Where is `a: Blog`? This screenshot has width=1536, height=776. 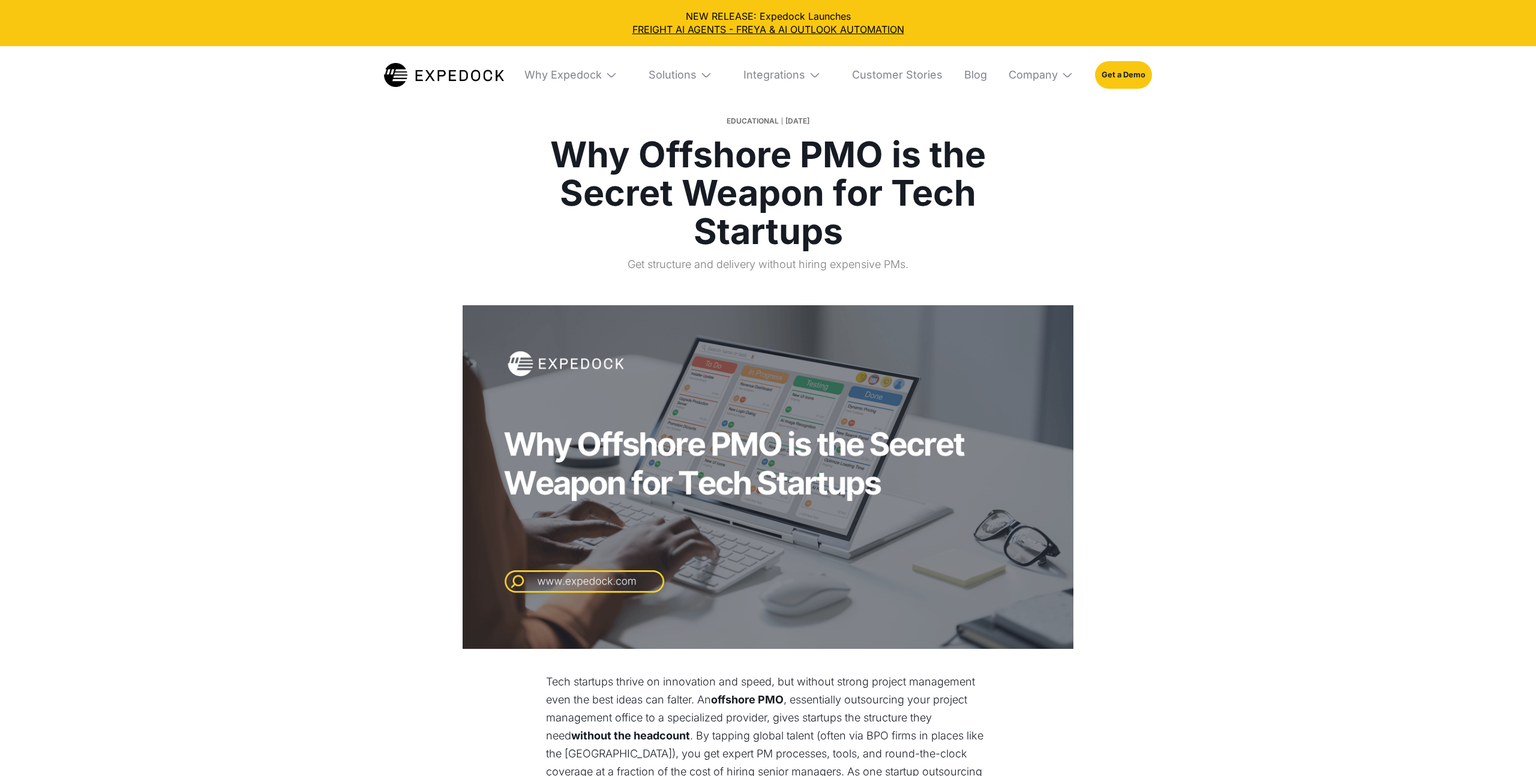 a: Blog is located at coordinates (971, 75).